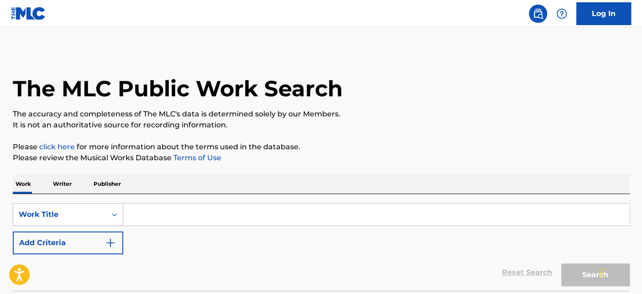 This screenshot has height=294, width=642. What do you see at coordinates (107, 184) in the screenshot?
I see `p: Publisher` at bounding box center [107, 184].